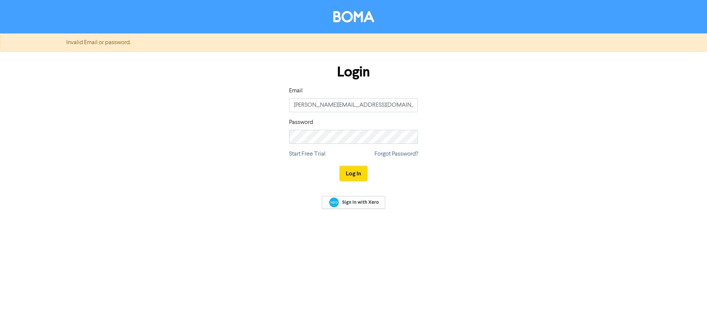 This screenshot has height=335, width=707. What do you see at coordinates (353, 174) in the screenshot?
I see `button: Log In` at bounding box center [353, 174].